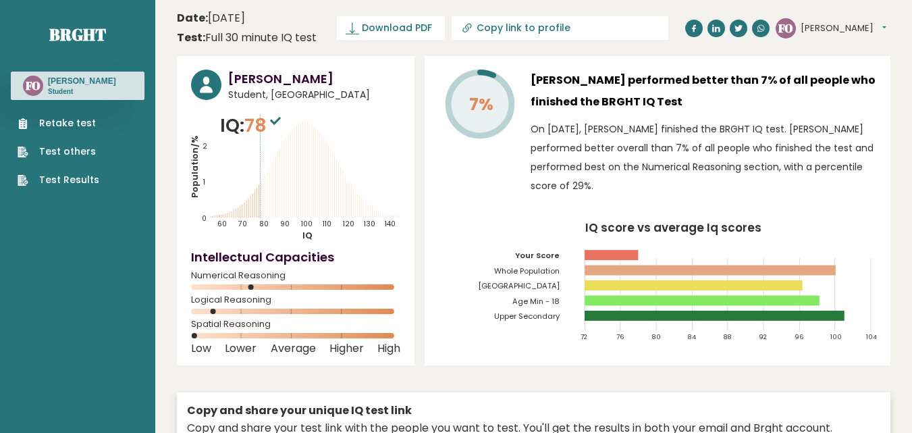  Describe the element at coordinates (584, 336) in the screenshot. I see `tspan: 72` at that location.